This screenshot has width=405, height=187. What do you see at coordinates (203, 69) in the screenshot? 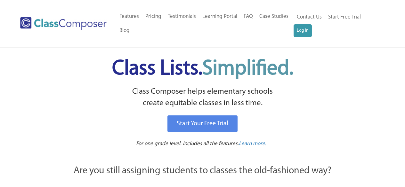
I see `span: Class Lists.` at bounding box center [203, 69].